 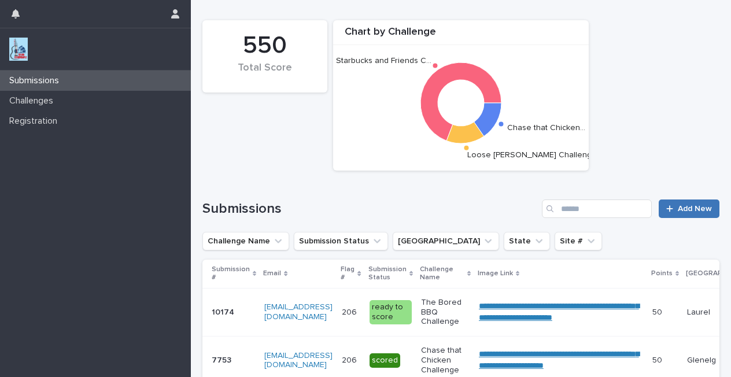 What do you see at coordinates (695, 209) in the screenshot?
I see `span: Add New` at bounding box center [695, 209].